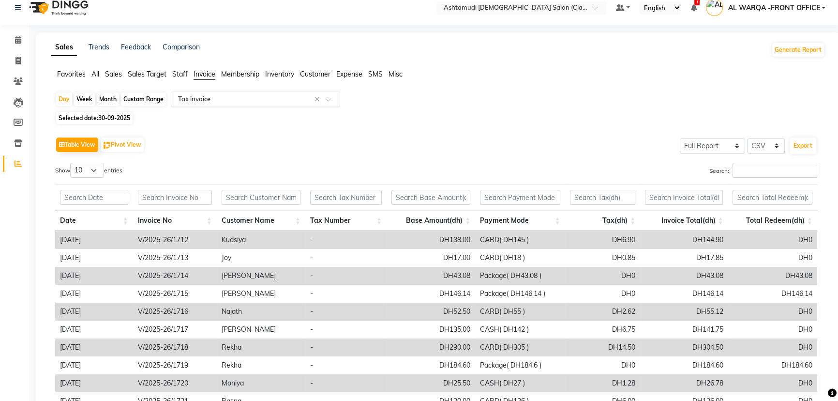  I want to click on a: Feedback, so click(136, 47).